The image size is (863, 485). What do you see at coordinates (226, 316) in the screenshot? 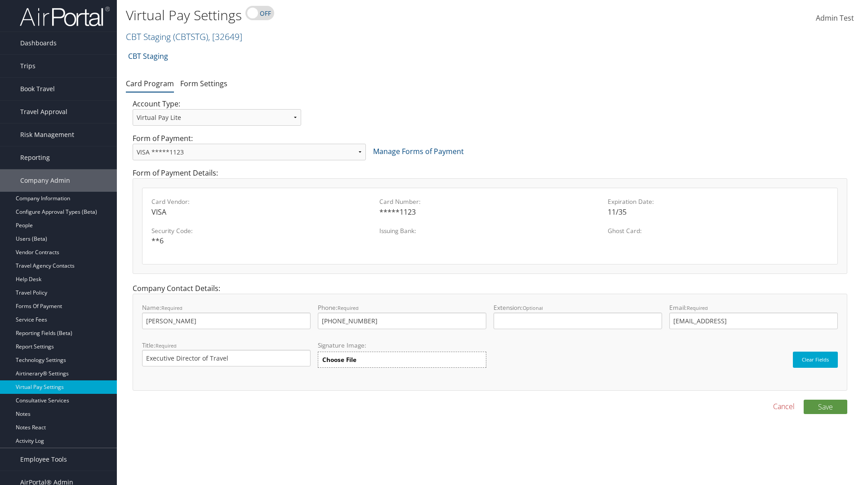
I see `label: Name:` at bounding box center [226, 316].